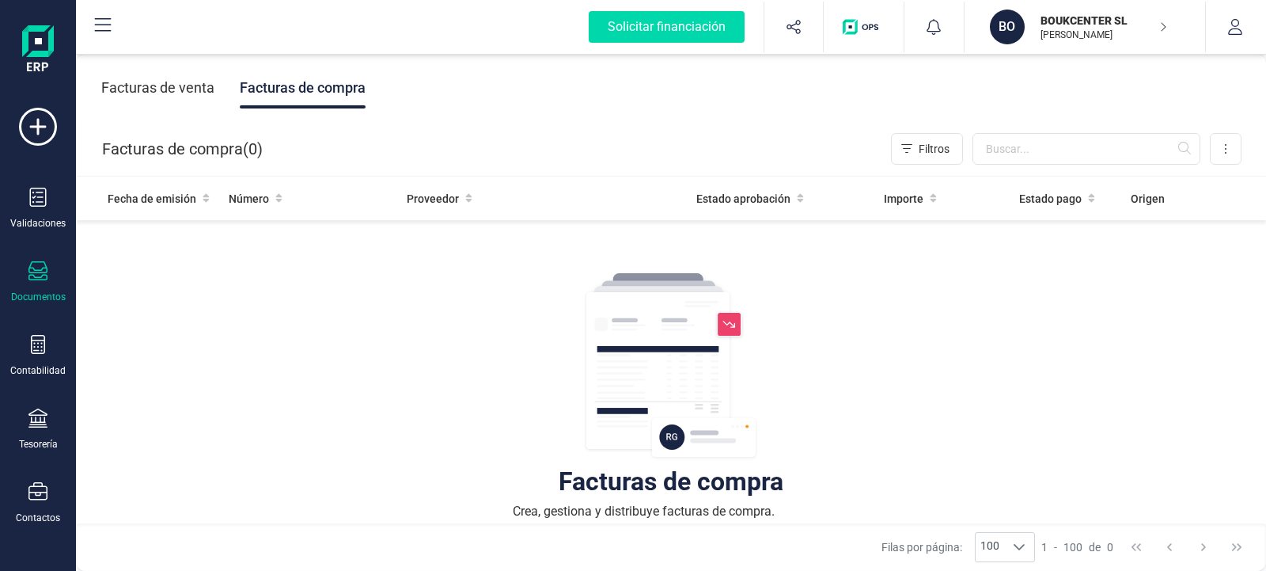  I want to click on button: Last Page, so click(1237, 547).